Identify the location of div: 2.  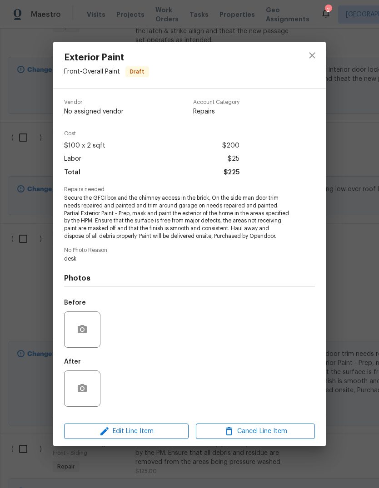
(328, 10).